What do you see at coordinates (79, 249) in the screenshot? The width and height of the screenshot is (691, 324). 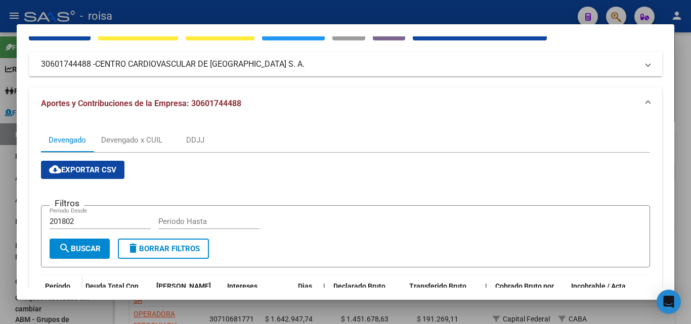 I see `button: Buscar` at bounding box center [79, 249].